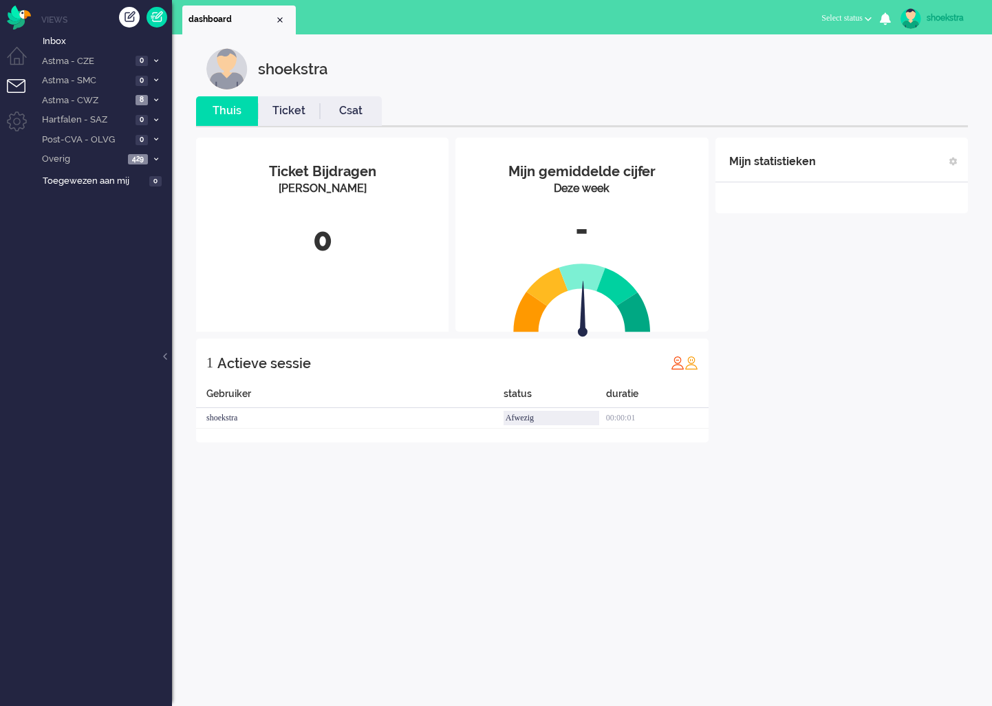 Image resolution: width=992 pixels, height=706 pixels. Describe the element at coordinates (227, 111) in the screenshot. I see `a: Thuis` at that location.